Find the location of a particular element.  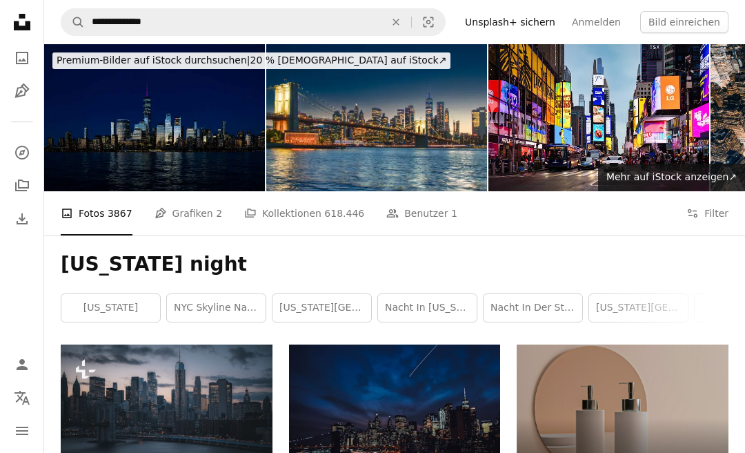

button: Filter is located at coordinates (707, 213).